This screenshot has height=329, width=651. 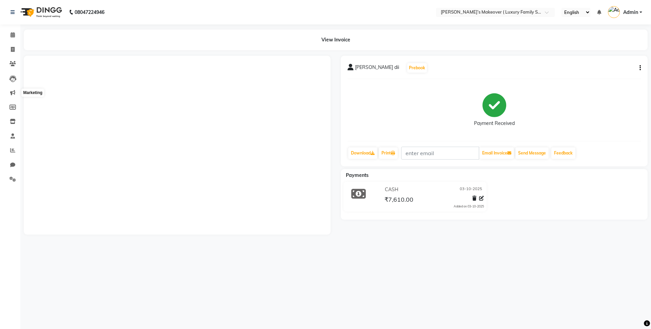 I want to click on div: Added on 03-10-2025, so click(x=469, y=206).